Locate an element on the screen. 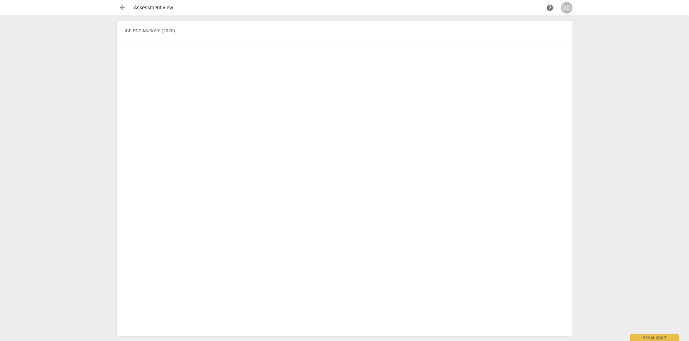 The width and height of the screenshot is (689, 341). div: DG is located at coordinates (567, 8).